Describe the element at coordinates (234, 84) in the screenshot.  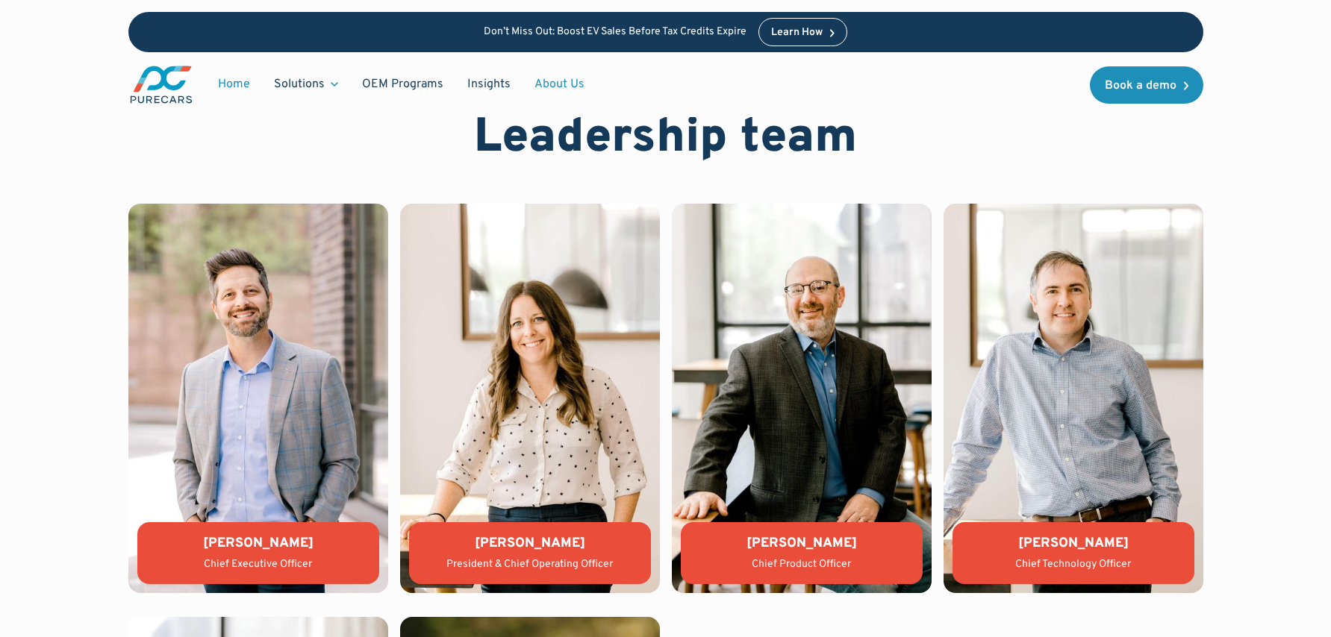
I see `a: Home` at that location.